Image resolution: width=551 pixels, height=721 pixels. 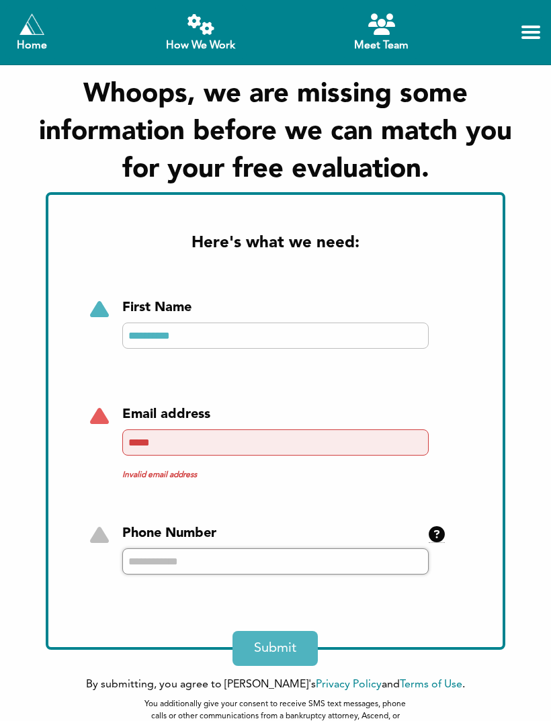 I want to click on div: Email address, so click(x=275, y=415).